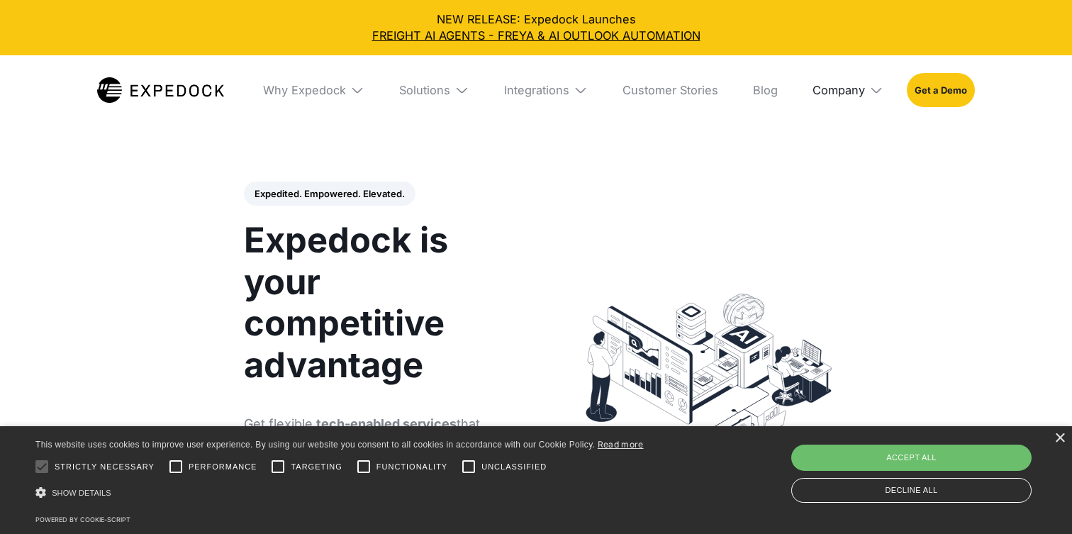  Describe the element at coordinates (223, 466) in the screenshot. I see `span: Performance` at that location.